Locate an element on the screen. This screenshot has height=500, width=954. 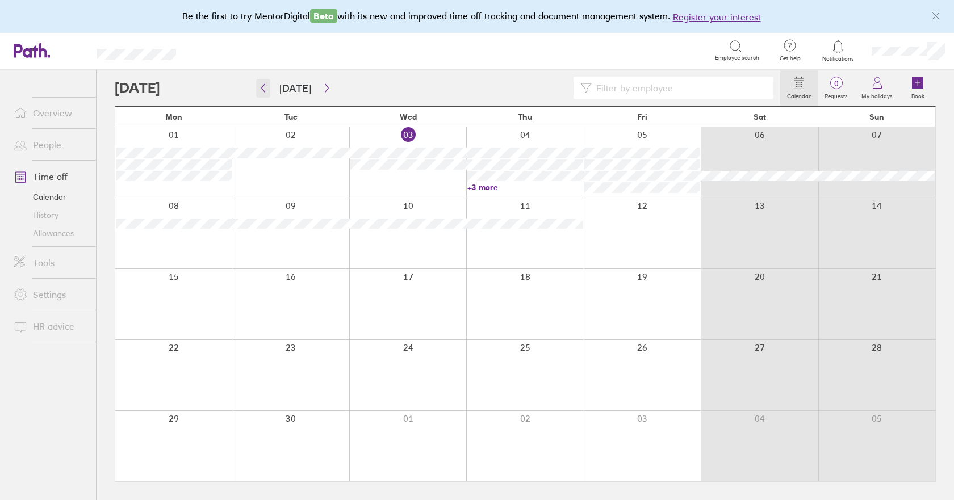
label: My holidays is located at coordinates (877, 95).